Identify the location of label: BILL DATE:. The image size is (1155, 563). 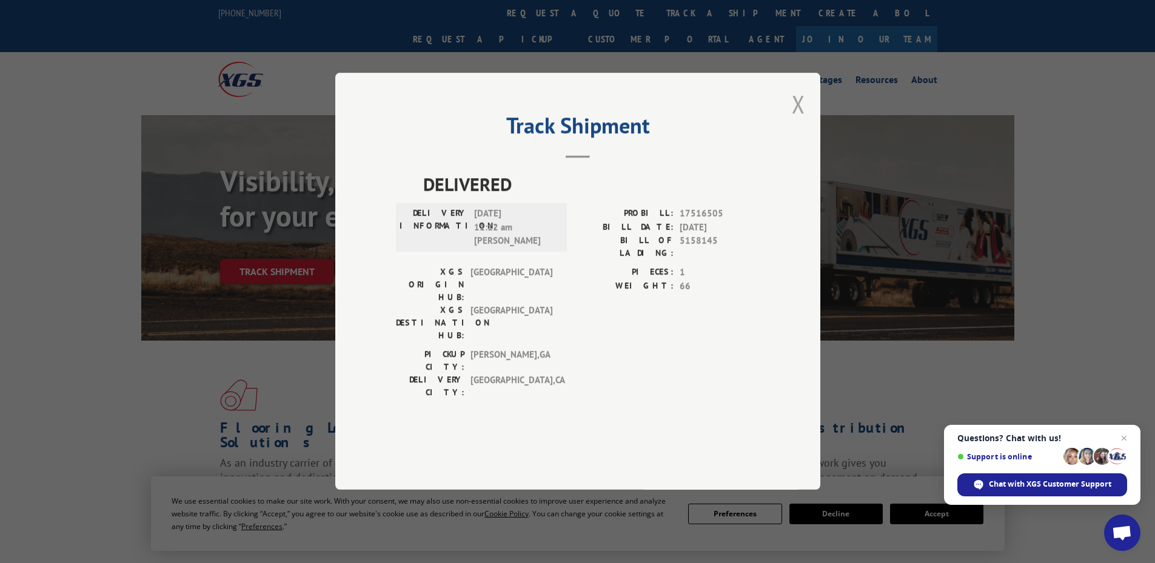
(625, 227).